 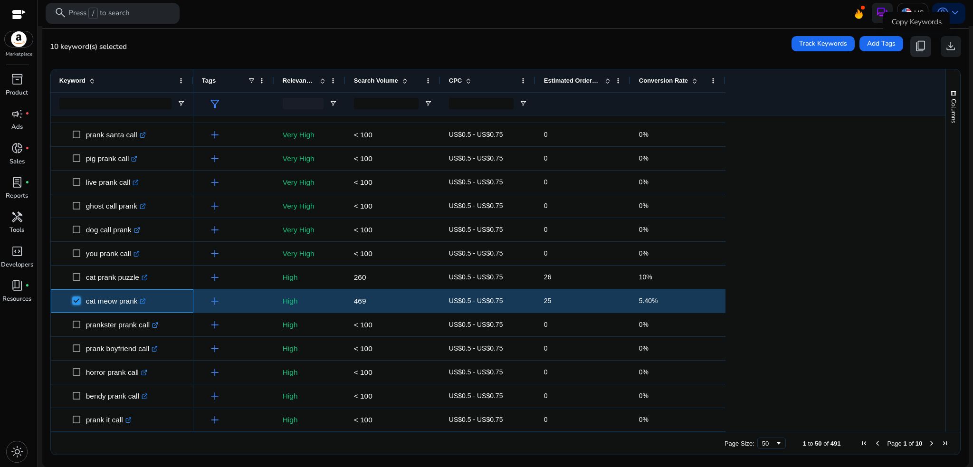 What do you see at coordinates (116, 301) in the screenshot?
I see `p: cat meow prank` at bounding box center [116, 301].